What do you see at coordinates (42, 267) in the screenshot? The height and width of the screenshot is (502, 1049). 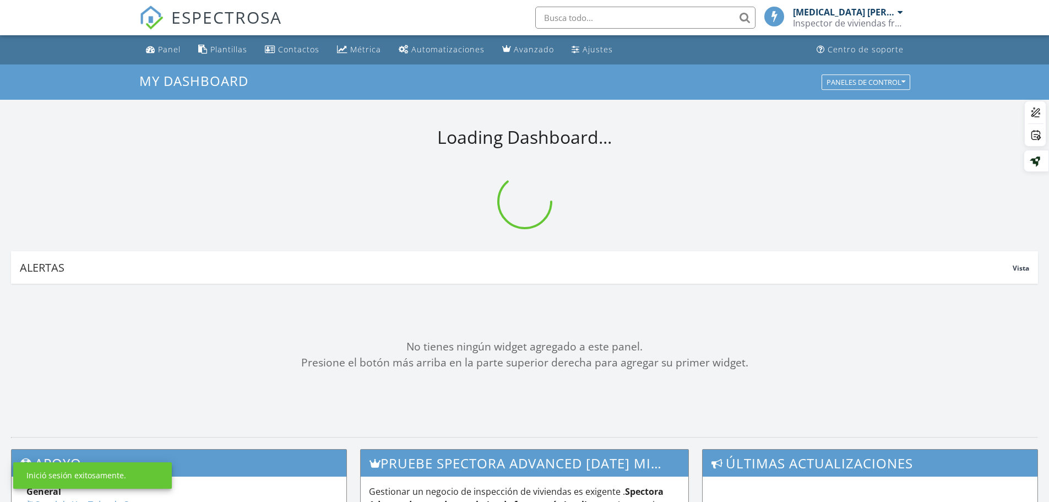 I see `font: Alertas` at bounding box center [42, 267].